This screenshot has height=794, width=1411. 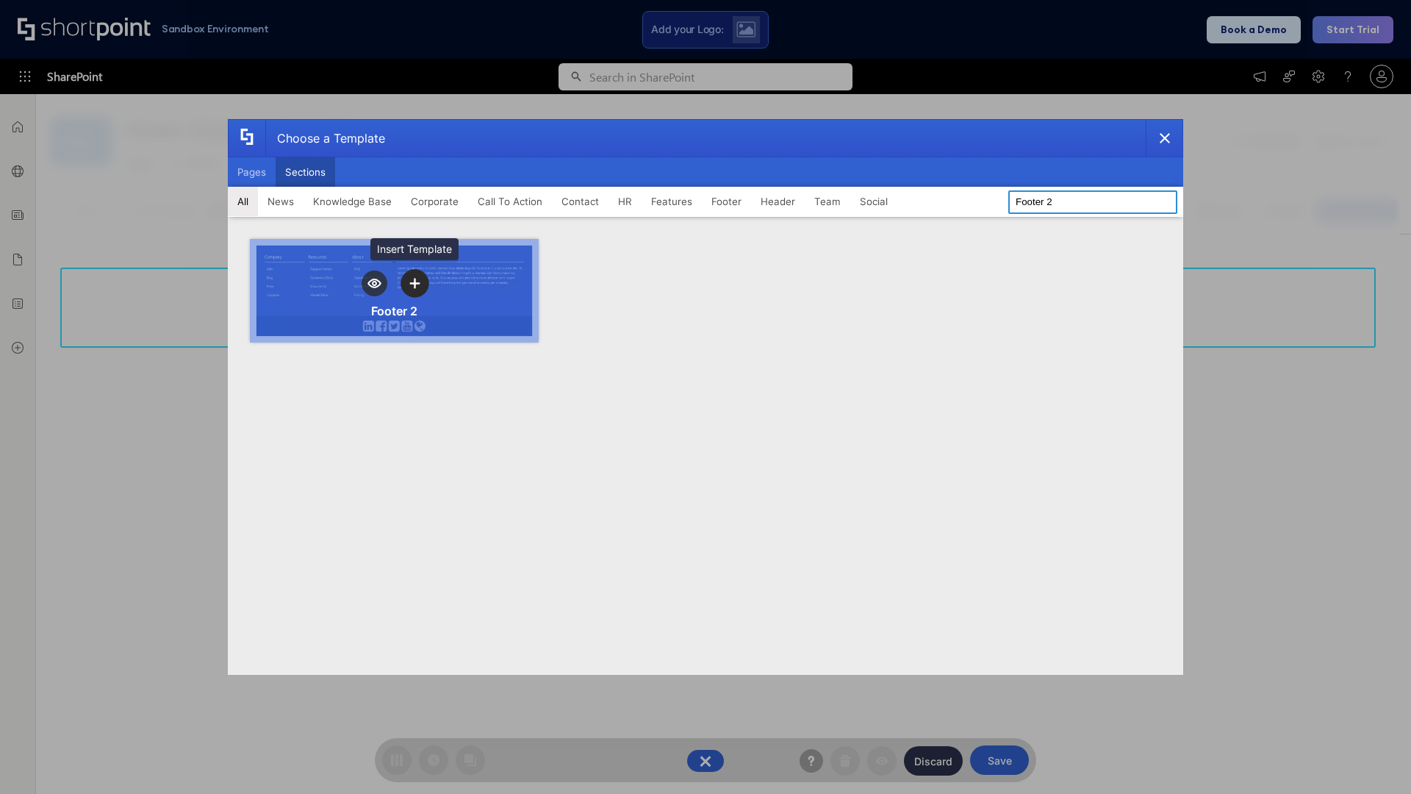 I want to click on div: Footer 2, so click(x=394, y=311).